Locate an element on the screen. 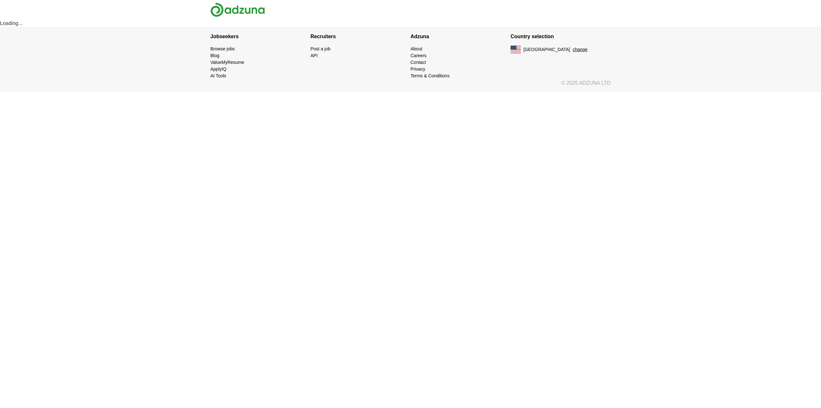  a: Blog is located at coordinates (215, 56).